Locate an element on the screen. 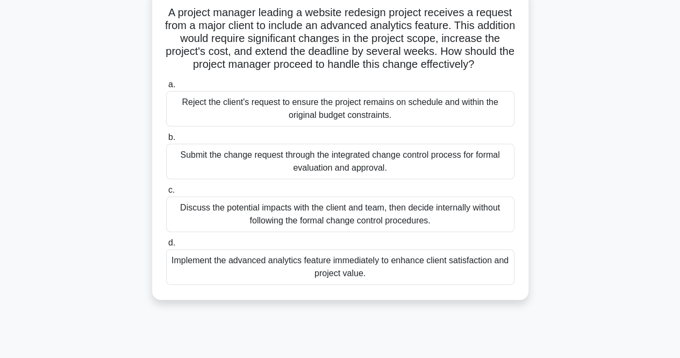 This screenshot has height=358, width=680. div: Submit the change request through the integrated change control process for formal evaluation and... is located at coordinates (340, 161).